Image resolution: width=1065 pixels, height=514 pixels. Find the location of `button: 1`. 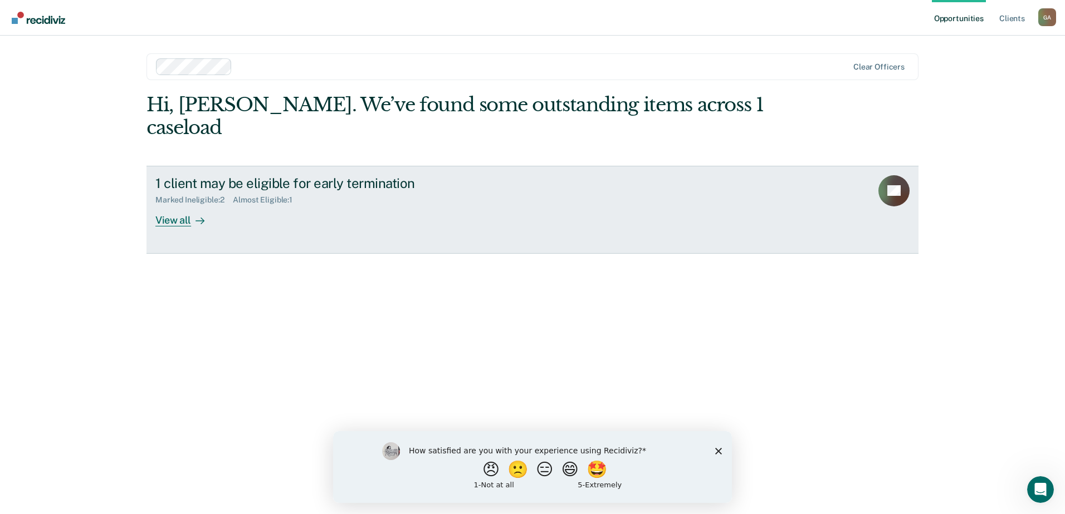

button: 1 is located at coordinates (159, 38).